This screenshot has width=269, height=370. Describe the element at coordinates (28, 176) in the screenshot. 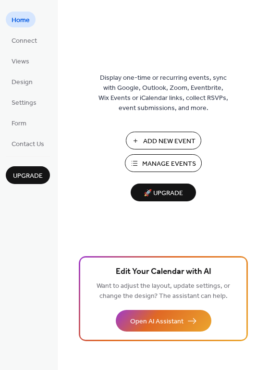

I see `span: Upgrade` at that location.